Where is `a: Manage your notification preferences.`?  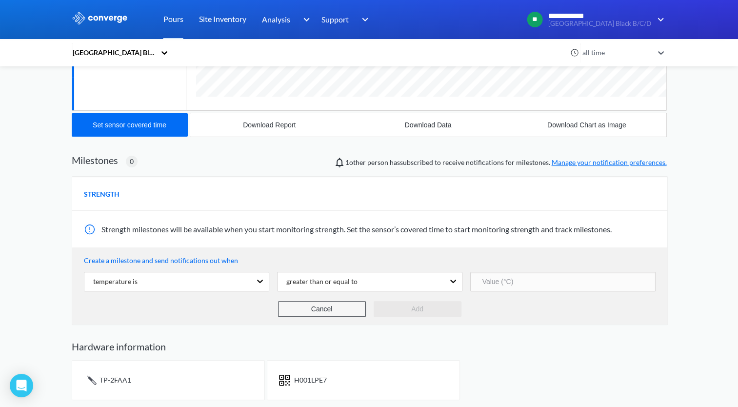
a: Manage your notification preferences. is located at coordinates (609, 162).